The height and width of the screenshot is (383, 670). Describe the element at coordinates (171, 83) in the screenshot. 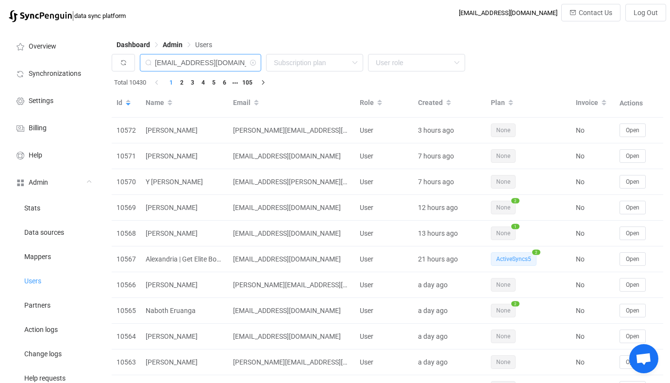

I see `li: 1` at that location.